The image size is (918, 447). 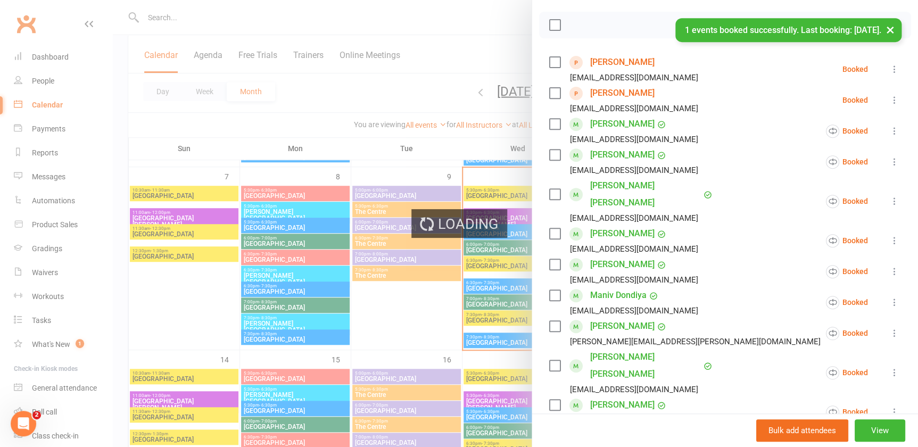 I want to click on button: Bulk add attendees, so click(x=802, y=431).